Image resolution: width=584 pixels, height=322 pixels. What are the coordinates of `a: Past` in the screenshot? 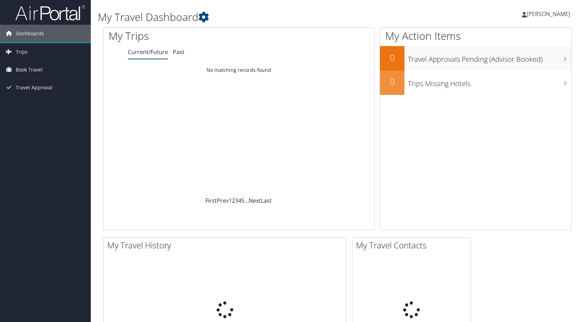 It's located at (179, 52).